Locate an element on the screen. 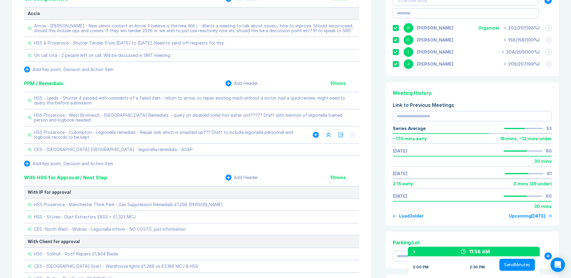 This screenshot has width=571, height=278. div: 2:30 PM is located at coordinates (477, 267).